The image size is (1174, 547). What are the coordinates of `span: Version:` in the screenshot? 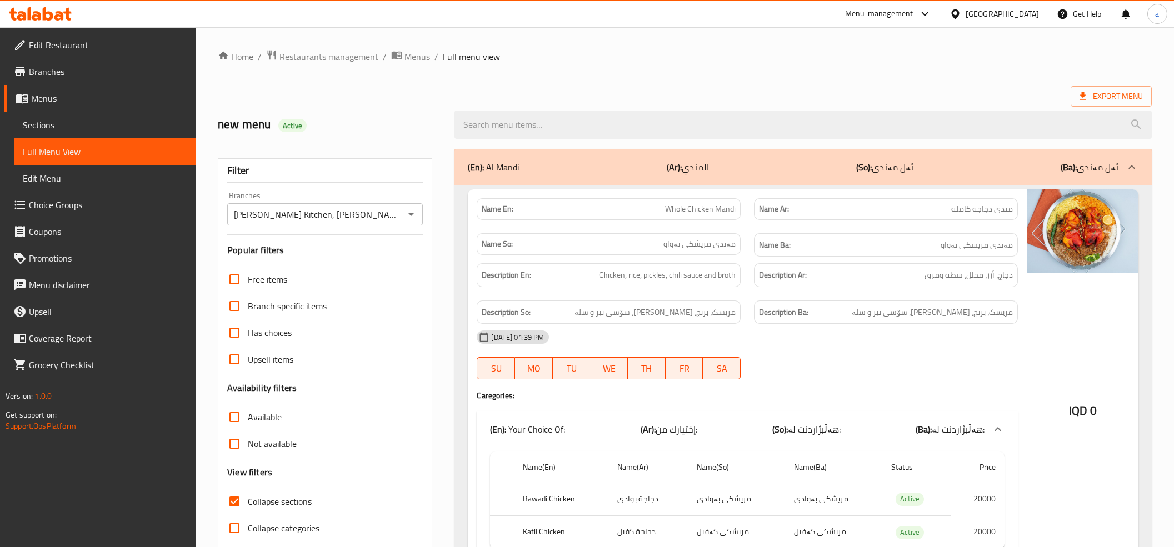 It's located at (19, 396).